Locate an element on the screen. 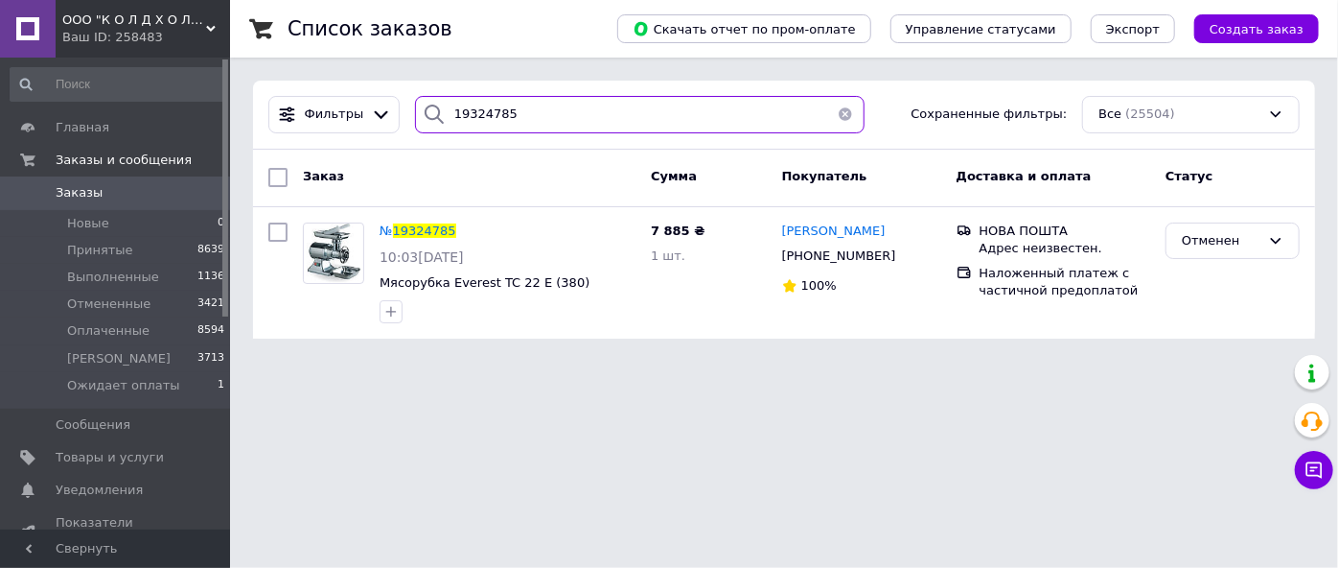  div: НОВА ПОШТА is located at coordinates (1065, 231).